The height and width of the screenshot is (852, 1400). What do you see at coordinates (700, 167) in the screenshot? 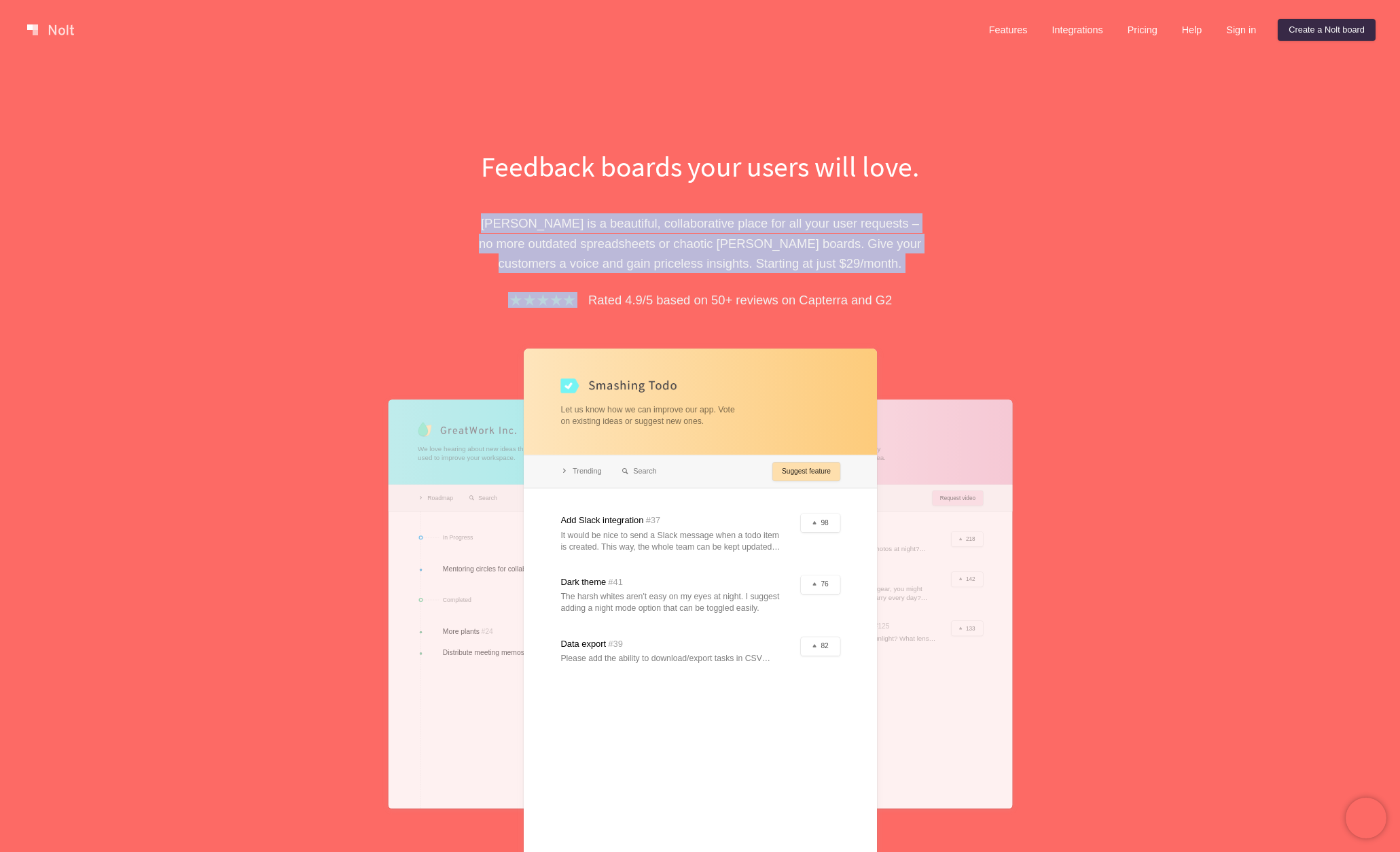
I see `h1: Feedback boards your users will love.` at bounding box center [700, 167].